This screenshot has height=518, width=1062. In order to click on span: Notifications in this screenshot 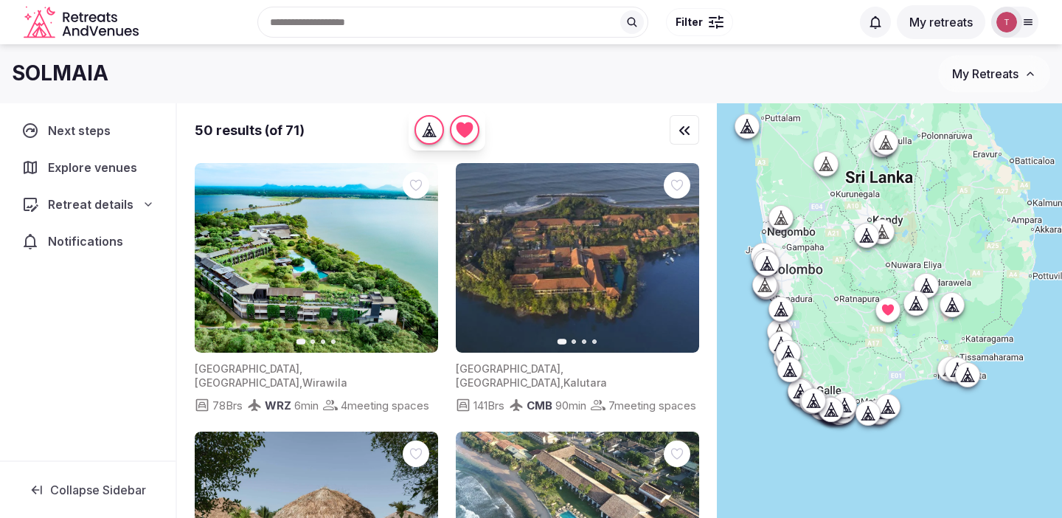, I will do `click(88, 241)`.